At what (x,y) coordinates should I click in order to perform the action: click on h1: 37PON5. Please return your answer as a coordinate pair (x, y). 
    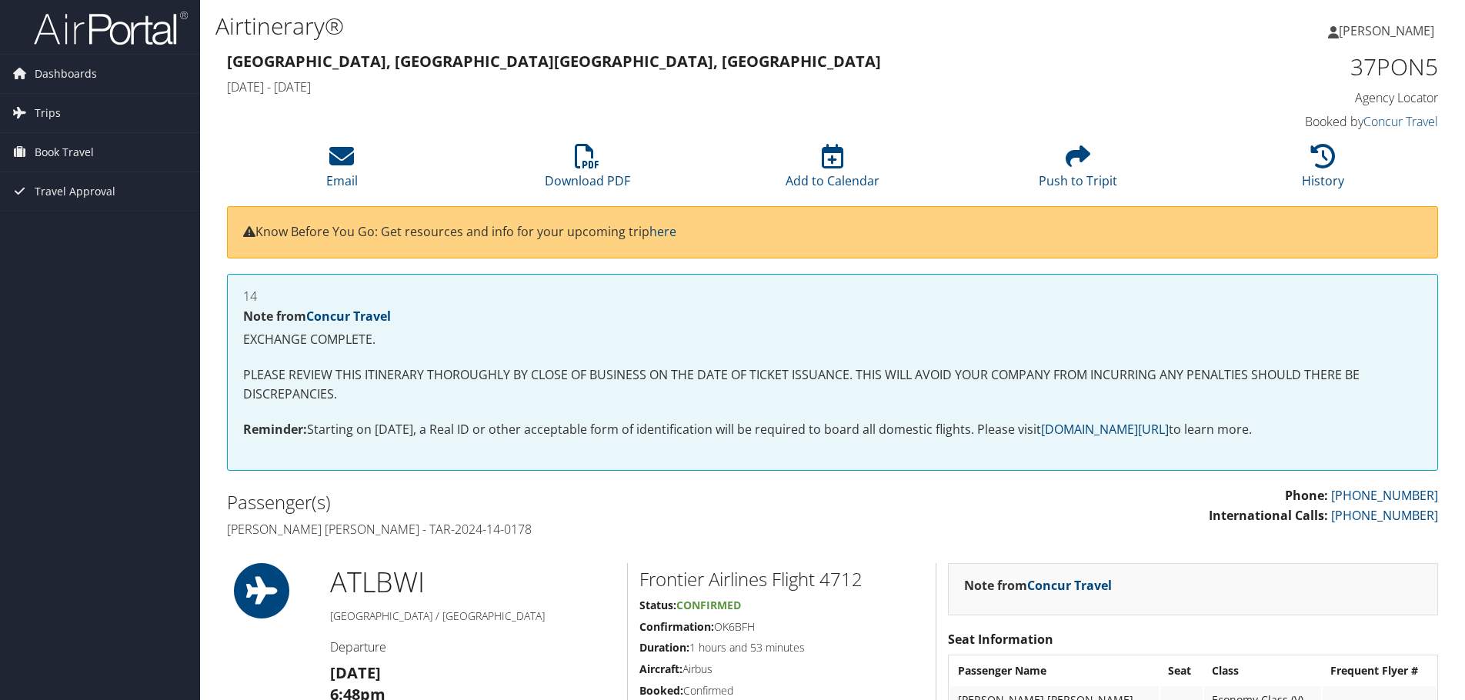
    Looking at the image, I should click on (1295, 67).